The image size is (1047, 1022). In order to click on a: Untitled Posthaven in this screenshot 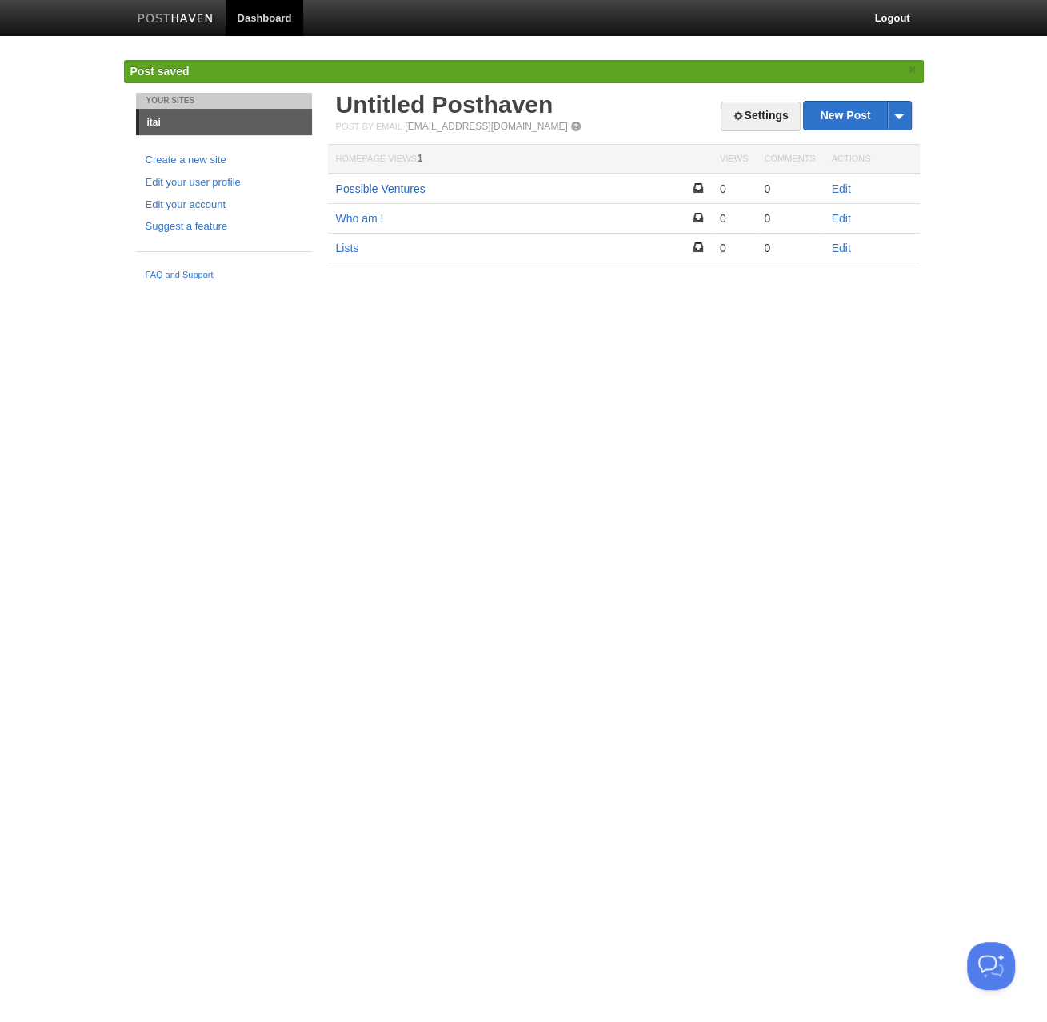, I will do `click(445, 104)`.